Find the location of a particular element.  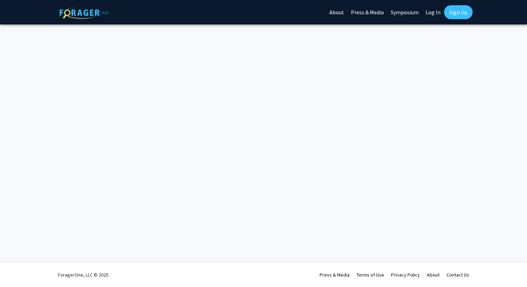

a: Privacy Policy is located at coordinates (405, 275).